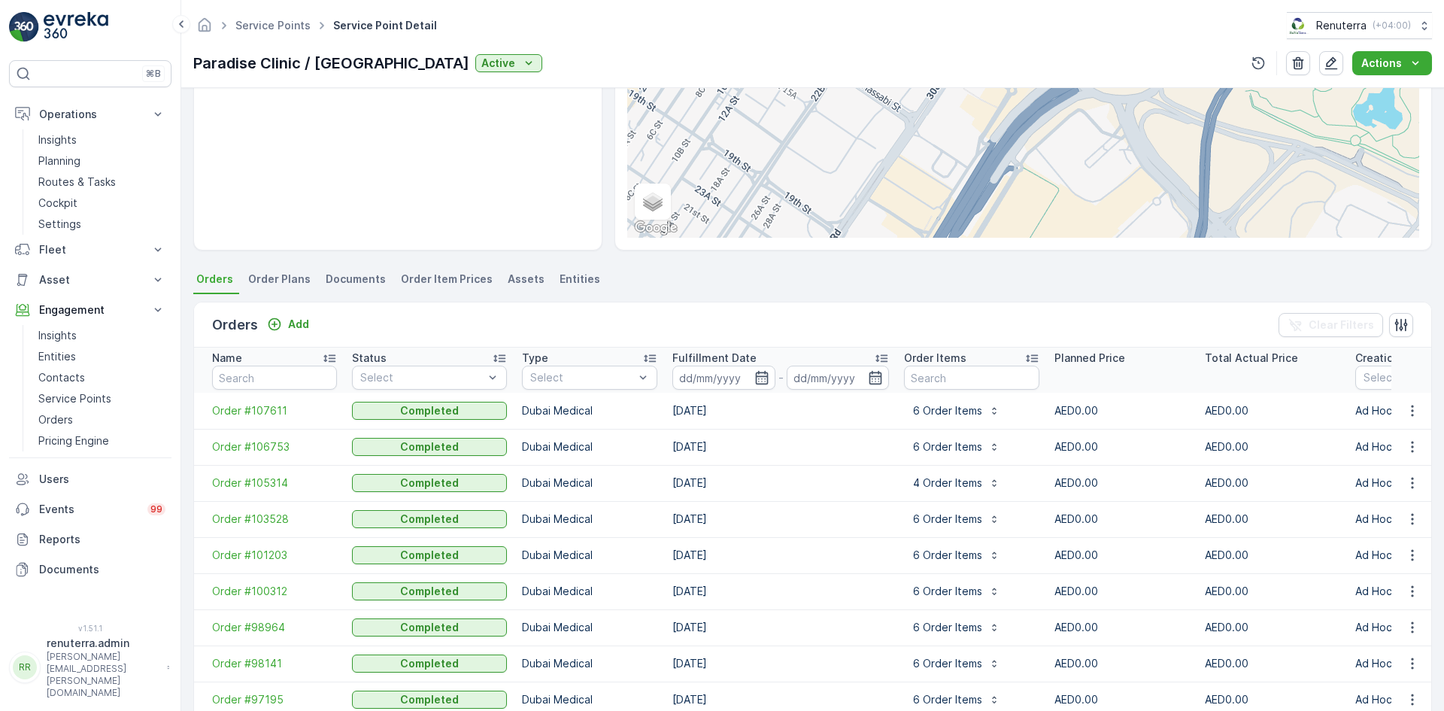 This screenshot has width=1444, height=711. Describe the element at coordinates (90, 114) in the screenshot. I see `button: Operations` at that location.